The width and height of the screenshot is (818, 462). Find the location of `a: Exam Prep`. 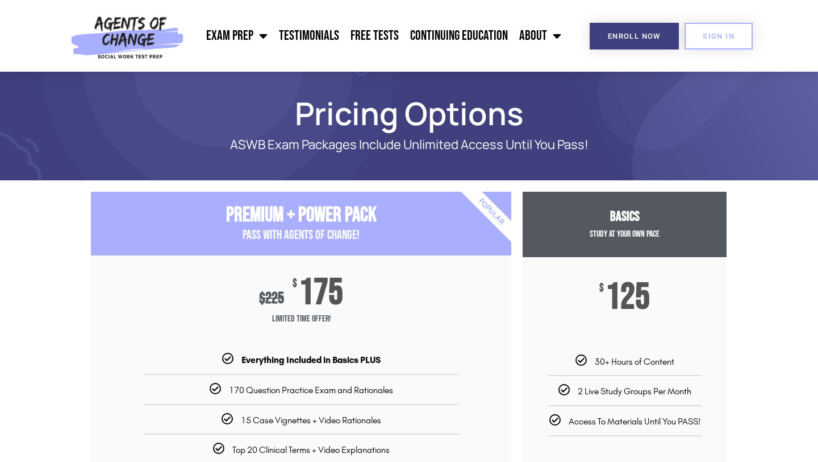

a: Exam Prep is located at coordinates (237, 36).